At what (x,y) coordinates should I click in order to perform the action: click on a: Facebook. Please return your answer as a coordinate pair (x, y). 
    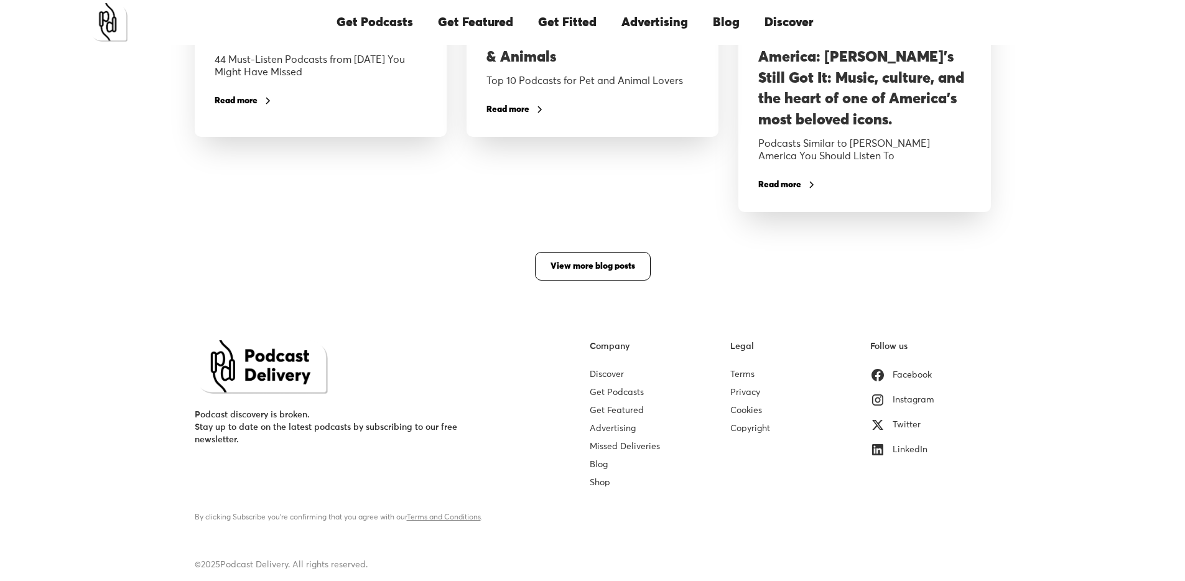
    Looking at the image, I should click on (901, 375).